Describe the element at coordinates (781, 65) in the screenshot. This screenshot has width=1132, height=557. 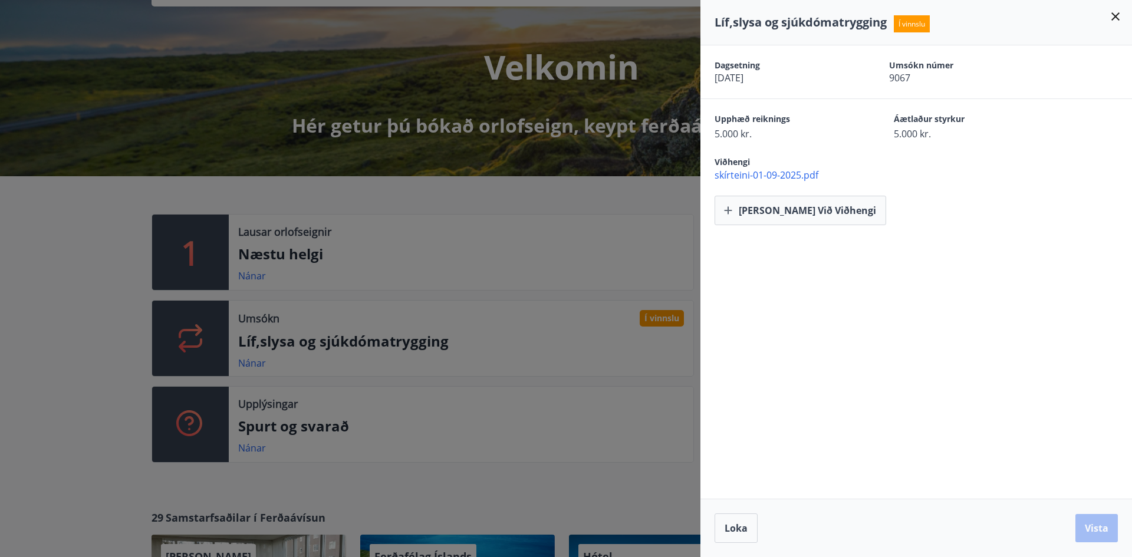
I see `span: Dagsetning` at that location.